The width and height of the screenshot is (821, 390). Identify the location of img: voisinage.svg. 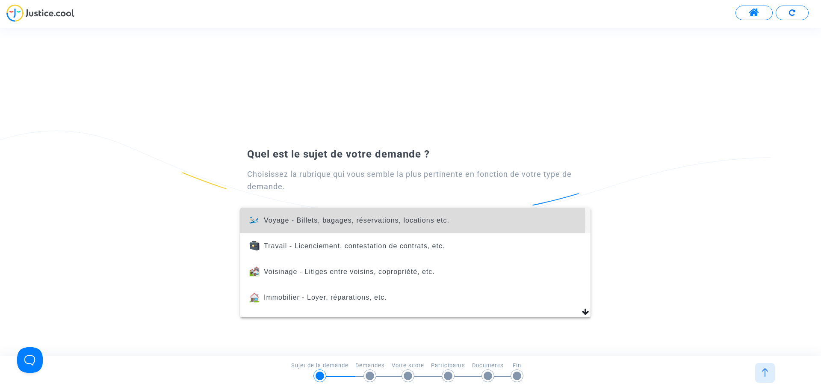
(254, 271).